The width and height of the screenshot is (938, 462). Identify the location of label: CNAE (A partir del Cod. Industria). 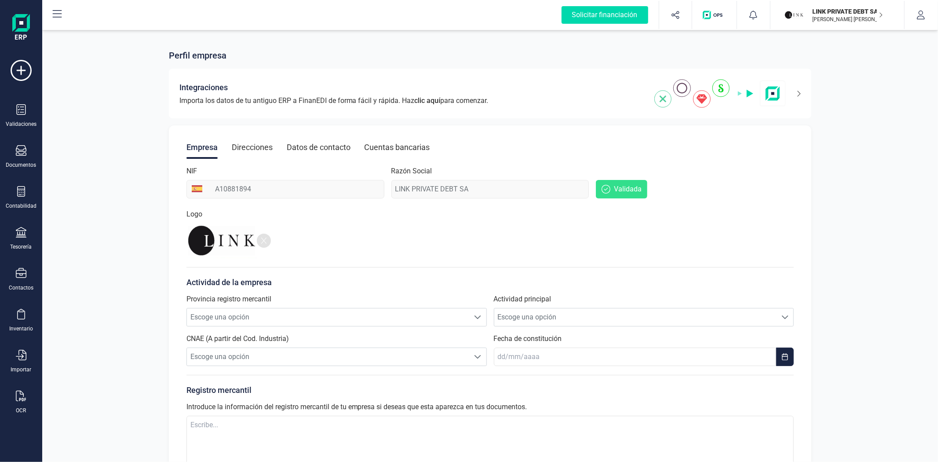
(238, 339).